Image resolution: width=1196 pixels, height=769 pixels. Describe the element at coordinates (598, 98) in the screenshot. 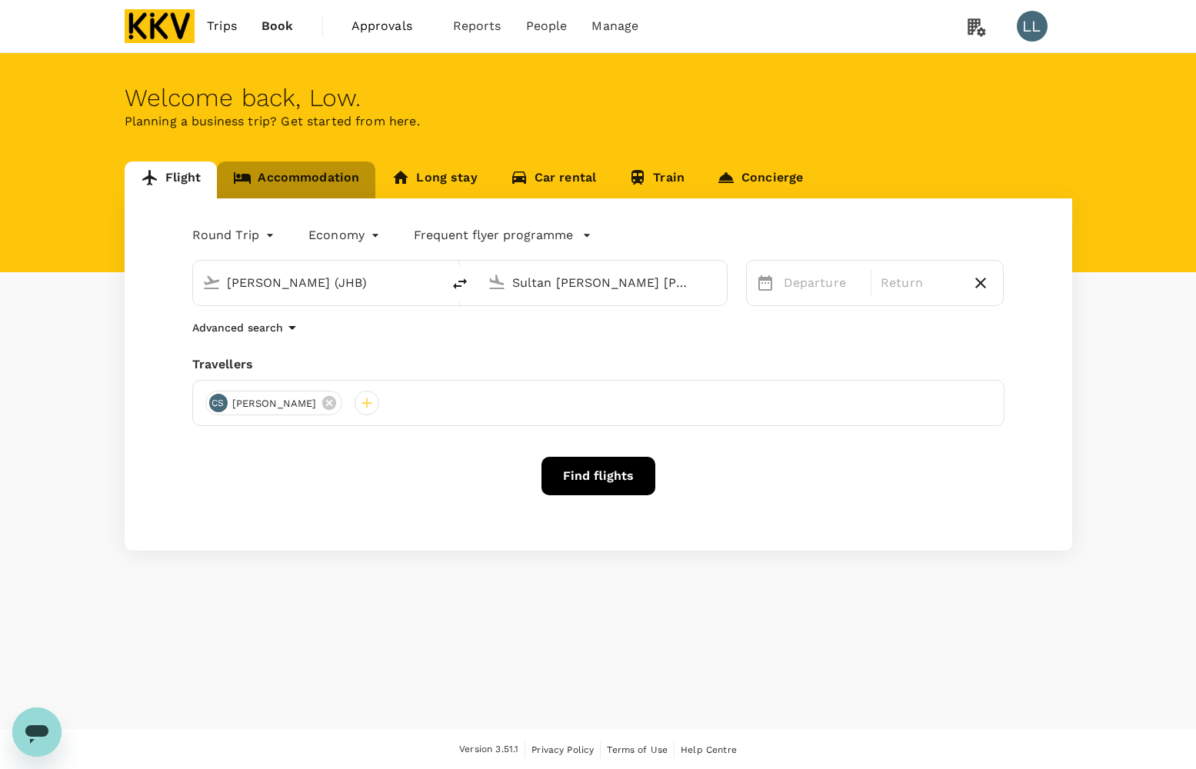

I see `div: Welcome back , Low .` at that location.